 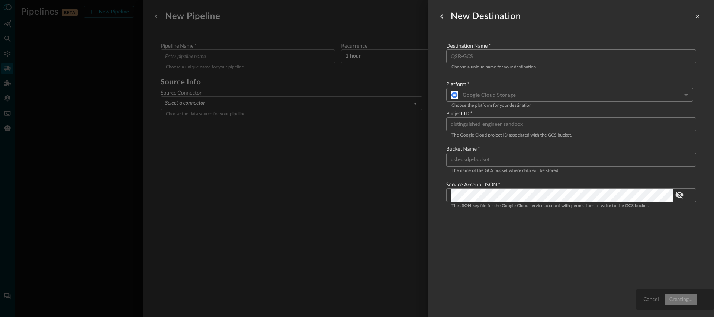 What do you see at coordinates (571, 126) in the screenshot?
I see `form: Configure pipeline destination` at bounding box center [571, 126].